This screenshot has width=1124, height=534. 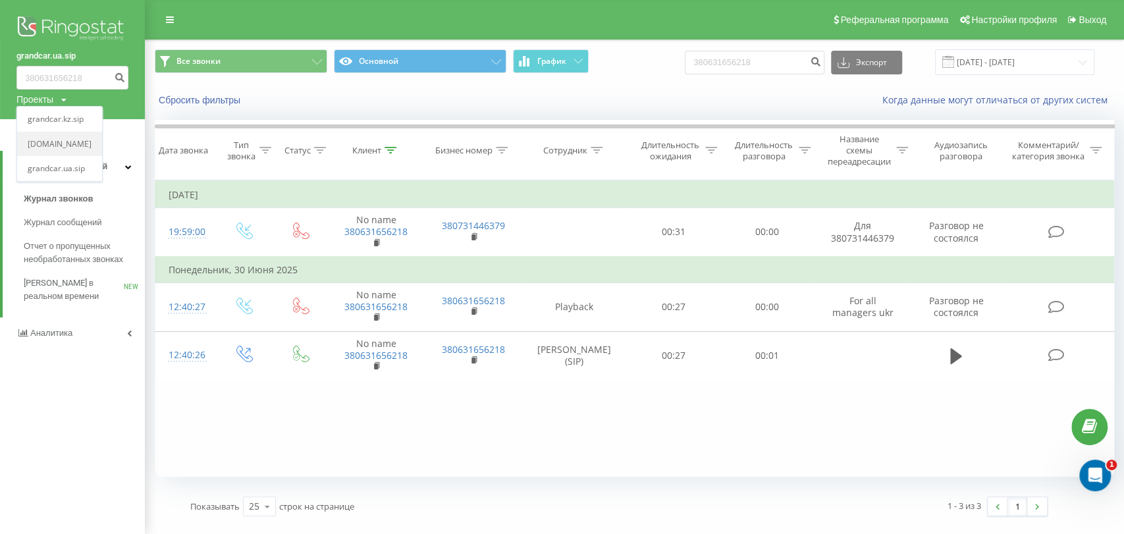 What do you see at coordinates (198, 61) in the screenshot?
I see `span: Все звонки` at bounding box center [198, 61].